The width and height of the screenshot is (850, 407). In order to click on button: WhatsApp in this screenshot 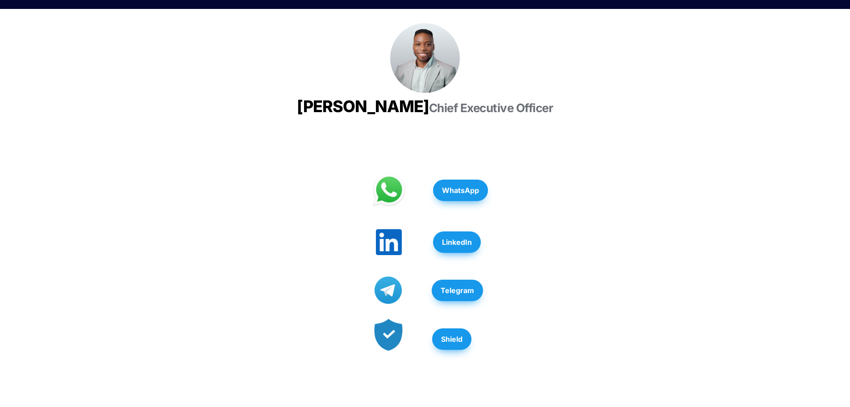, I will do `click(460, 190)`.